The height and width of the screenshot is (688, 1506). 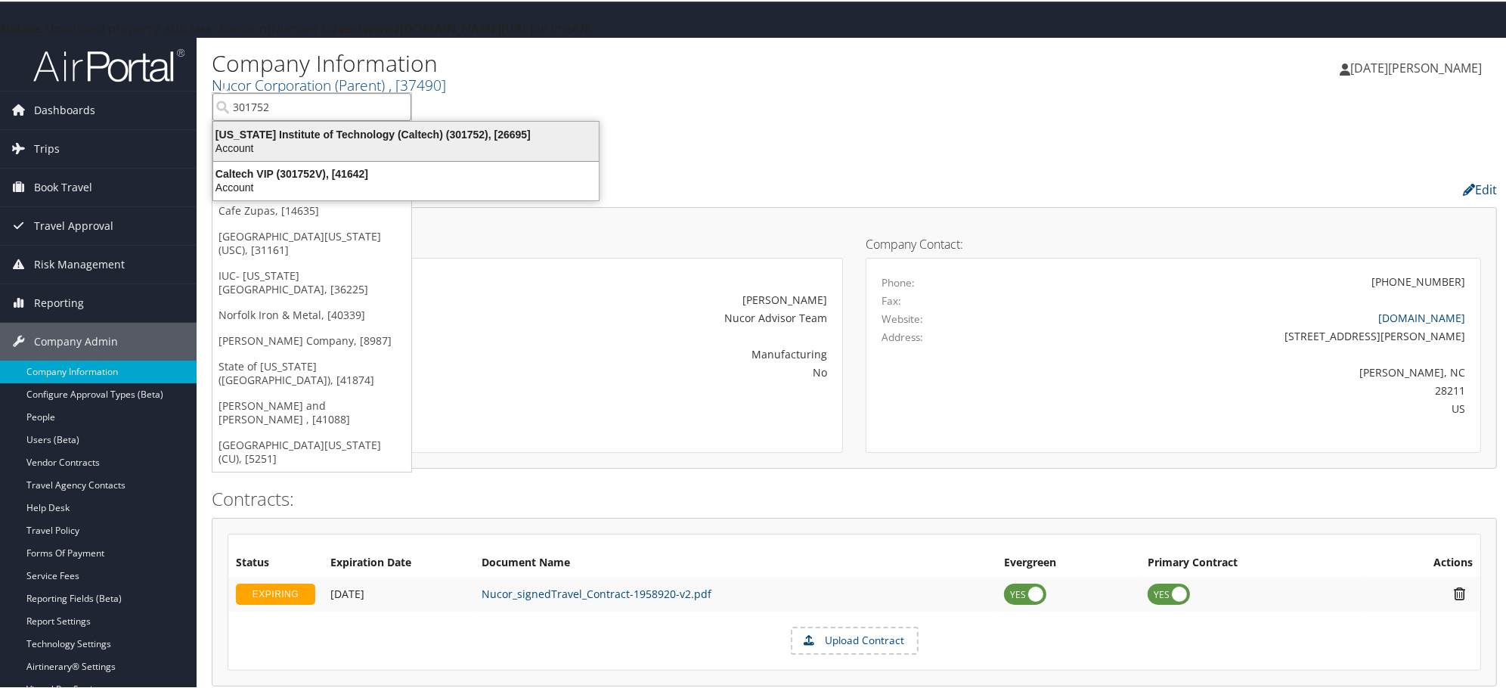 I want to click on h2: Contracts:, so click(x=854, y=497).